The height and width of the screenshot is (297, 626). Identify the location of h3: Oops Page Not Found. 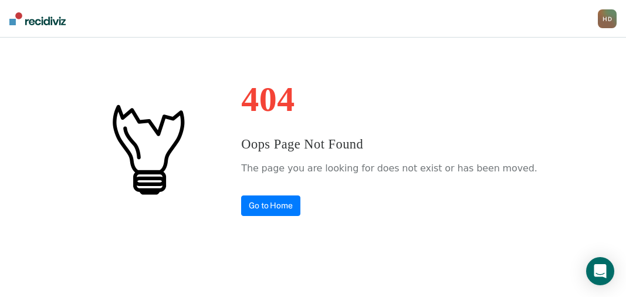
(389, 144).